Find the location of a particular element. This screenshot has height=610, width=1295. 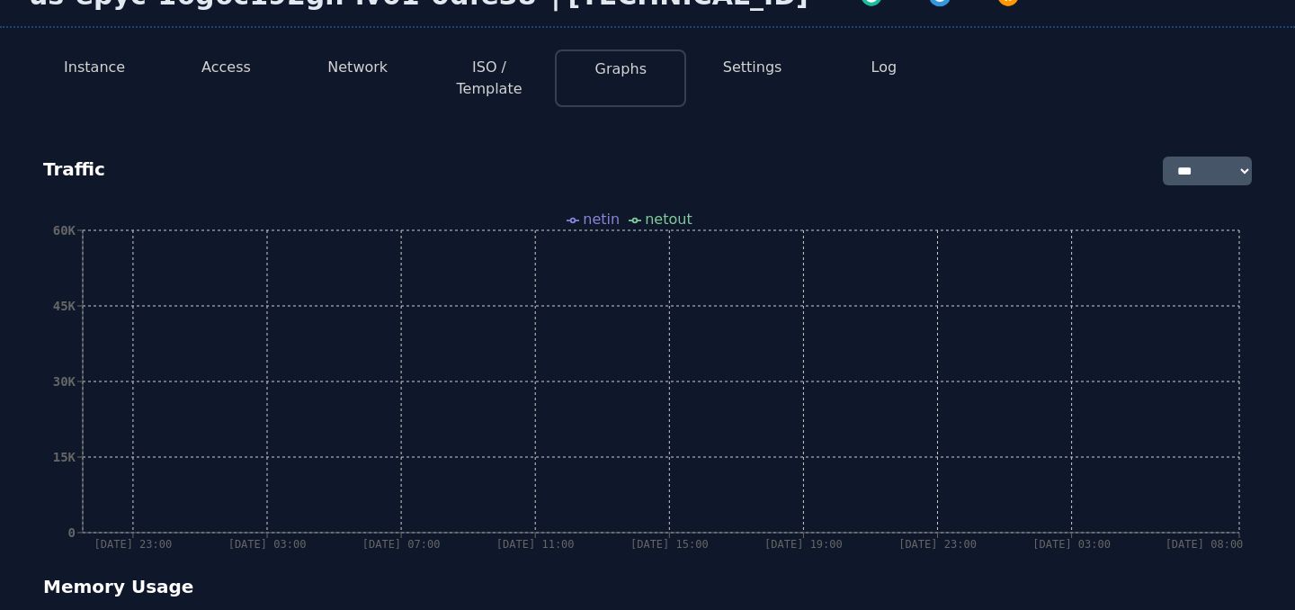

button: Instance is located at coordinates (94, 67).